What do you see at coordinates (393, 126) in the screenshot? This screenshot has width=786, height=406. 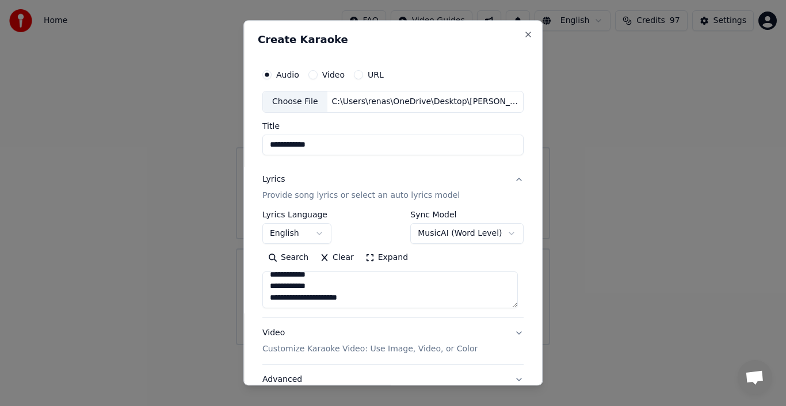 I see `label: Title` at bounding box center [393, 126].